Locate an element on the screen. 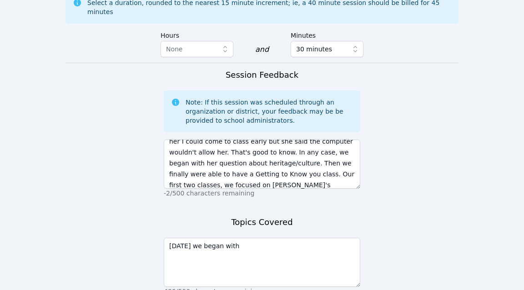 The image size is (524, 290). button: 30 minutes is located at coordinates (327, 49).